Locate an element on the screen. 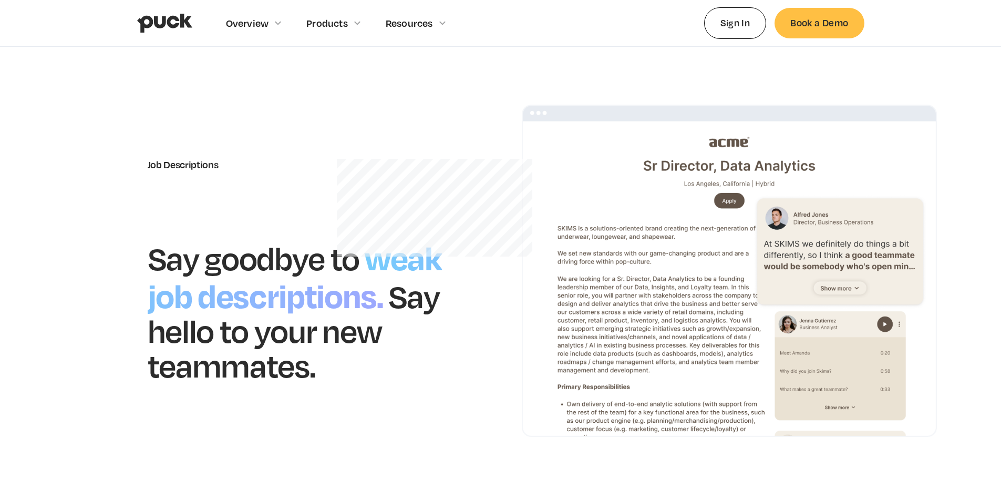 This screenshot has height=479, width=1001. h1: weak job descriptions. is located at coordinates (295, 275).